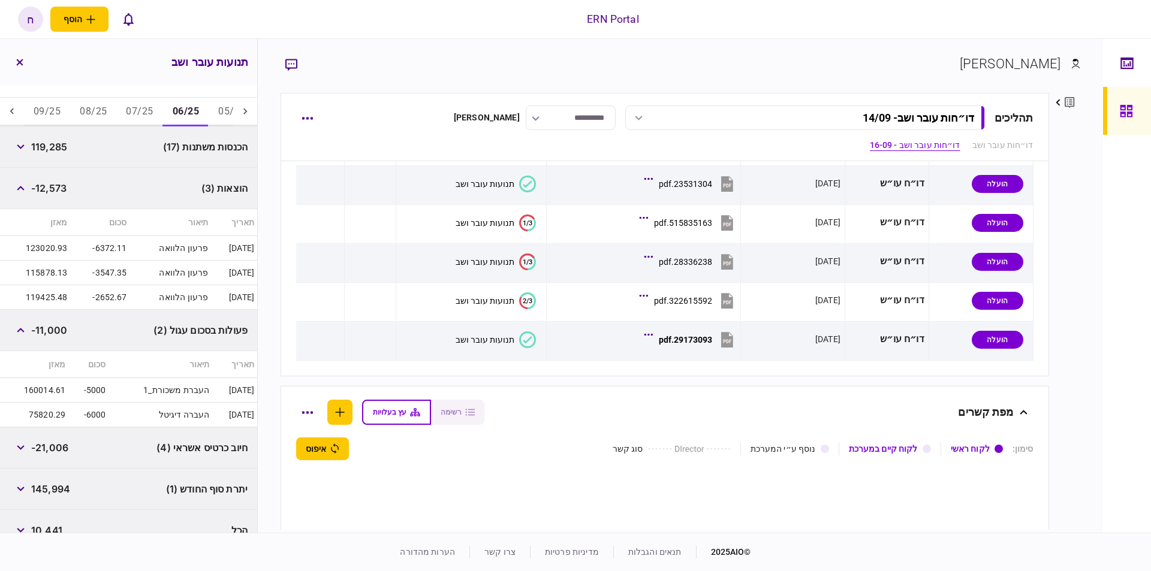 The width and height of the screenshot is (1151, 571). I want to click on td: -5000, so click(88, 390).